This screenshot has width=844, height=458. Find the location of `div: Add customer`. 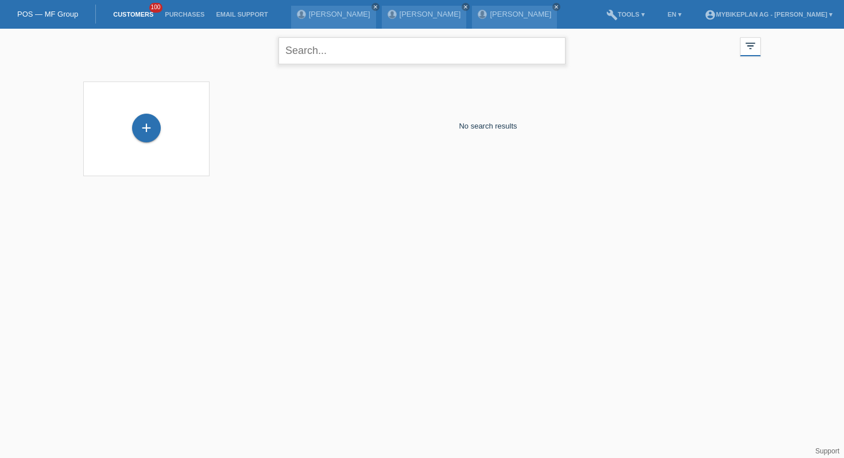

div: Add customer is located at coordinates (146, 128).